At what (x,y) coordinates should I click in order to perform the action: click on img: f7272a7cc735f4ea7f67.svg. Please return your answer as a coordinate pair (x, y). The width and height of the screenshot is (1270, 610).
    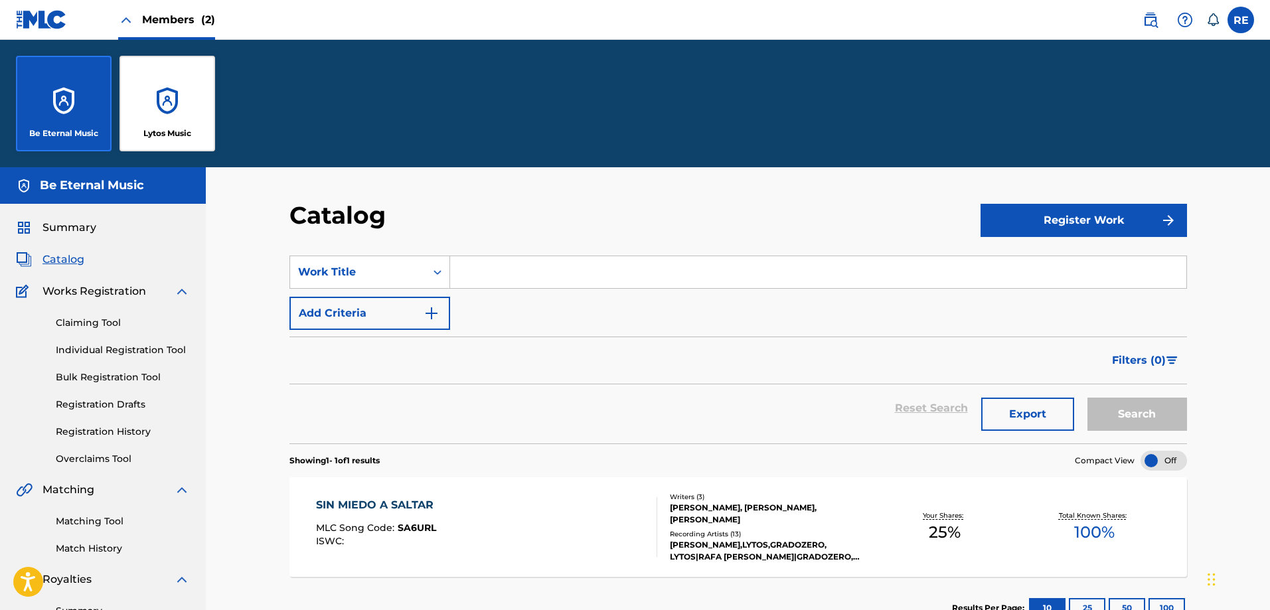
    Looking at the image, I should click on (1168, 220).